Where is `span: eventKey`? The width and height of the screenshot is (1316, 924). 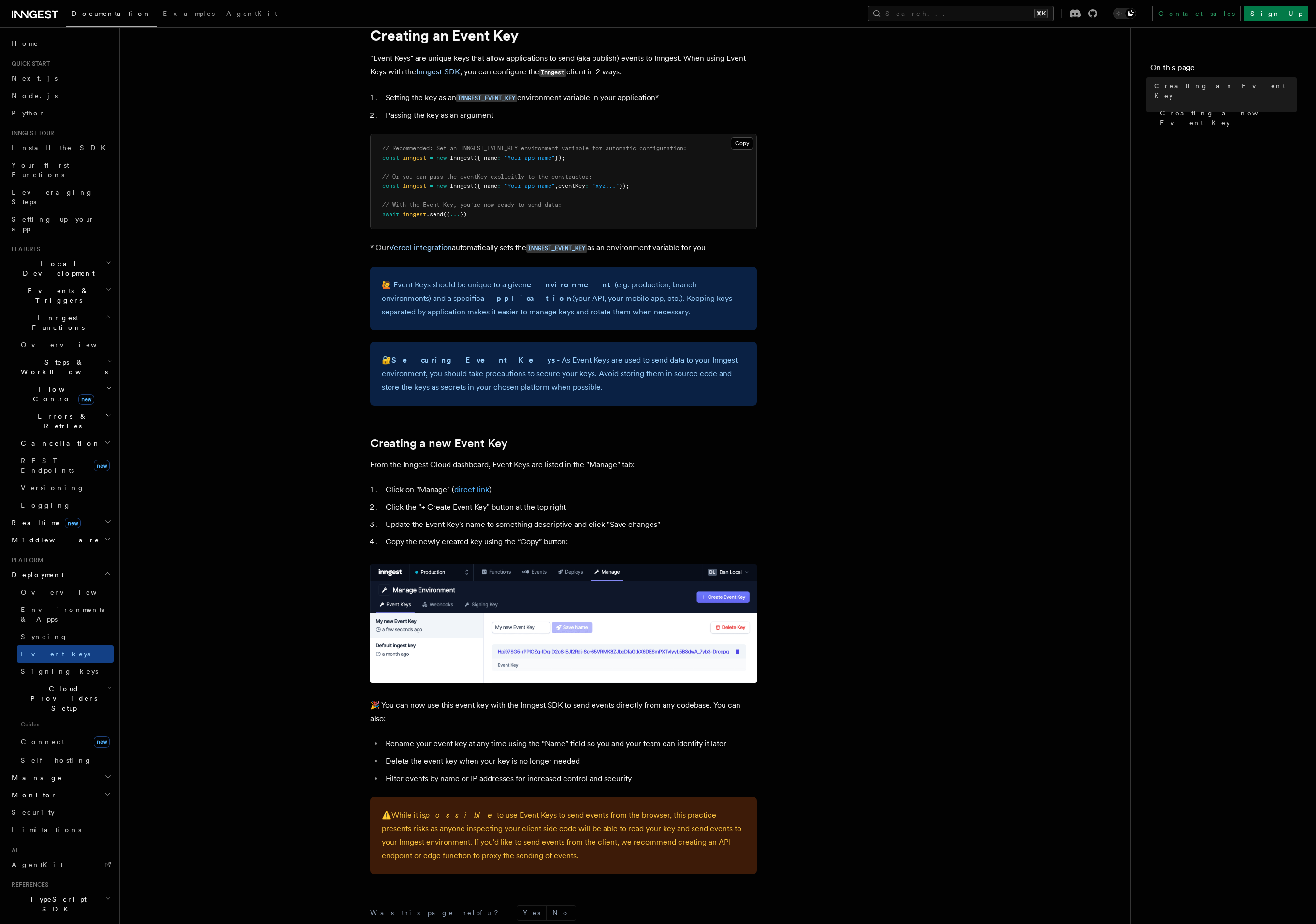
span: eventKey is located at coordinates (572, 186).